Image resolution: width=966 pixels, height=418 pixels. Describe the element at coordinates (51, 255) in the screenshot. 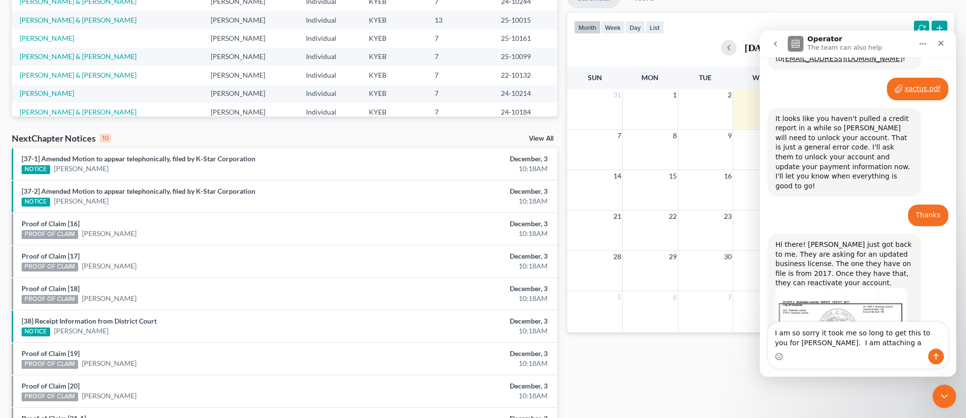

I see `a: Proof of Claim [17]` at that location.